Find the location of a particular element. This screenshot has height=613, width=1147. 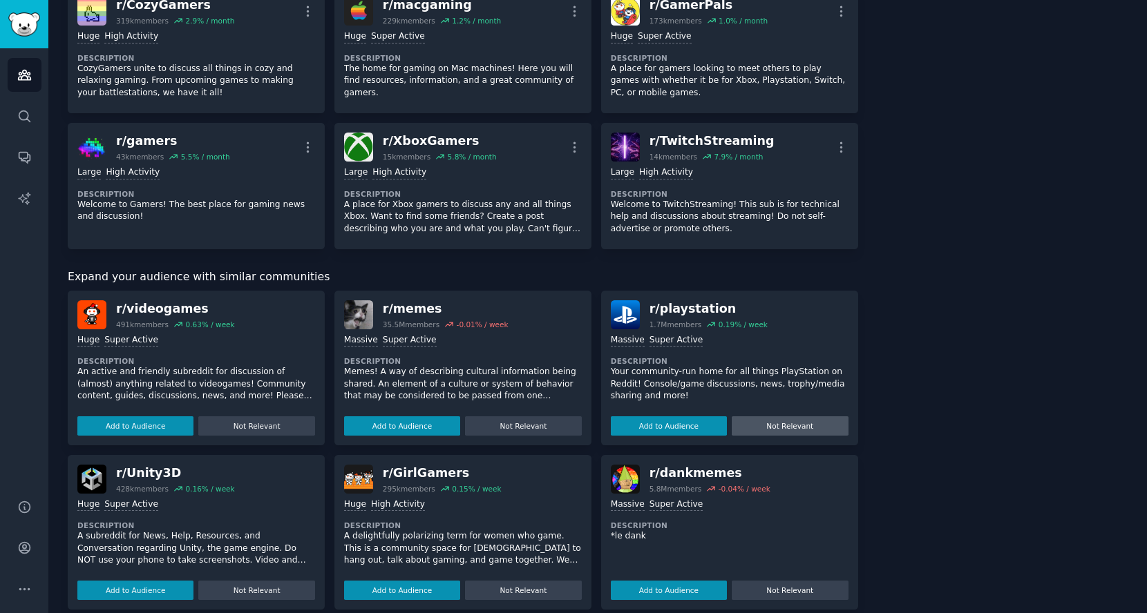

div: 0.19 % / week is located at coordinates (743, 325).